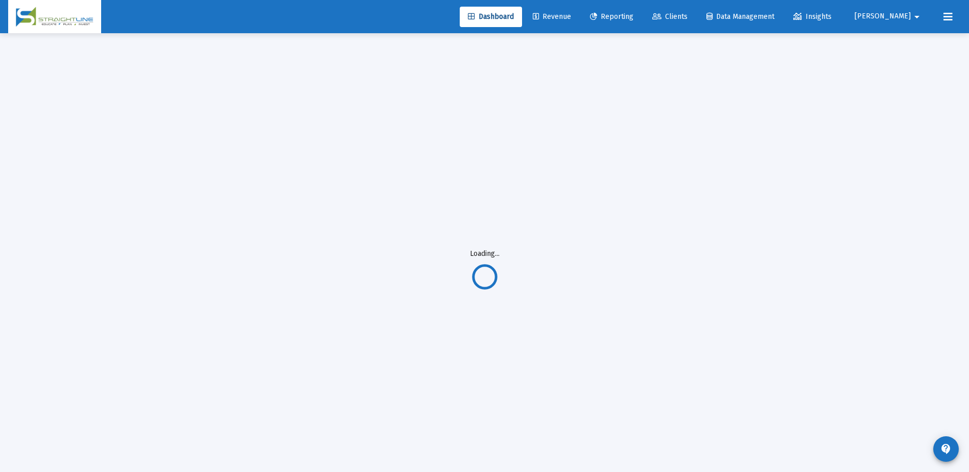 The image size is (969, 472). Describe the element at coordinates (670, 17) in the screenshot. I see `a: Clients` at that location.